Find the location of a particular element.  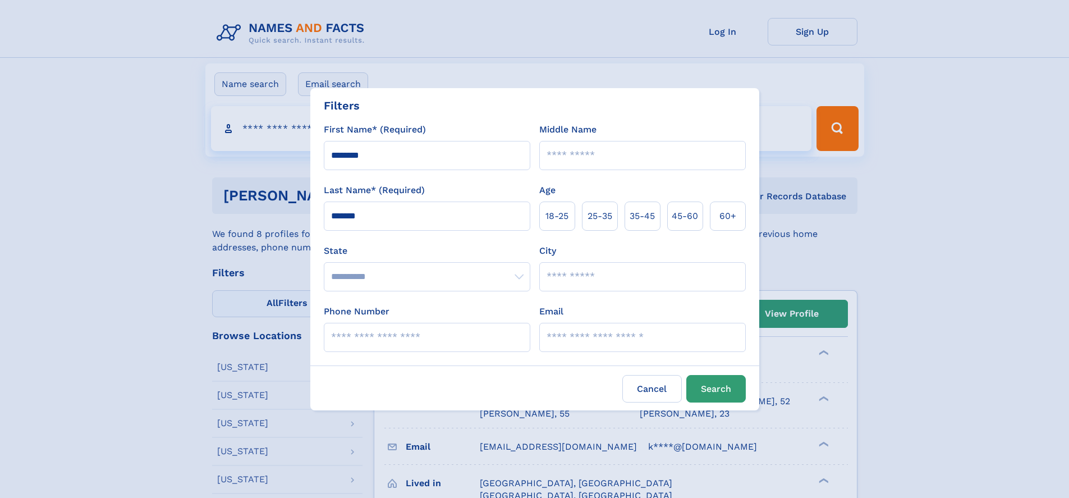

span: 18‑25 is located at coordinates (557, 216).